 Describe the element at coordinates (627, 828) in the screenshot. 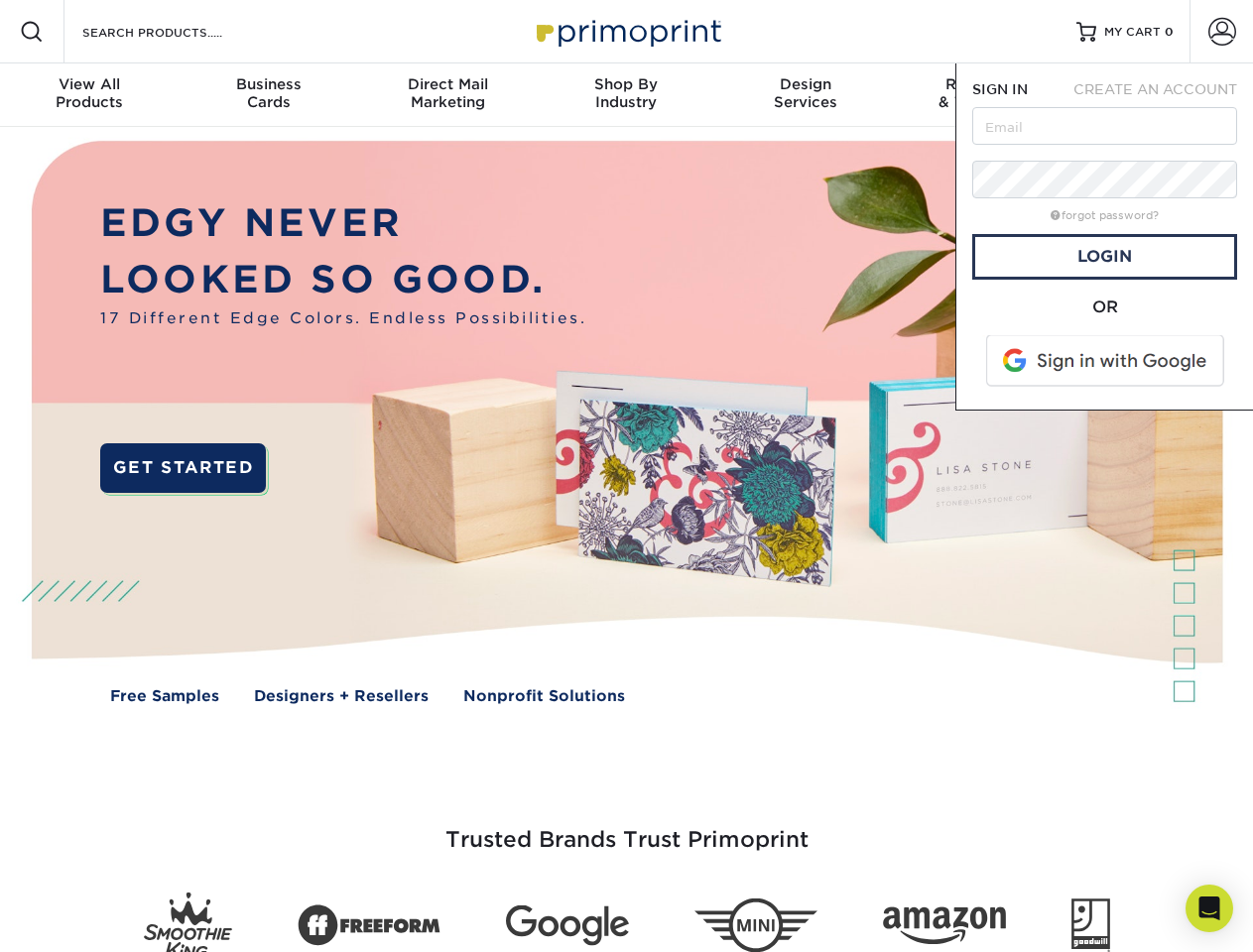

I see `h3: Trusted Brands Trust Primoprint` at that location.